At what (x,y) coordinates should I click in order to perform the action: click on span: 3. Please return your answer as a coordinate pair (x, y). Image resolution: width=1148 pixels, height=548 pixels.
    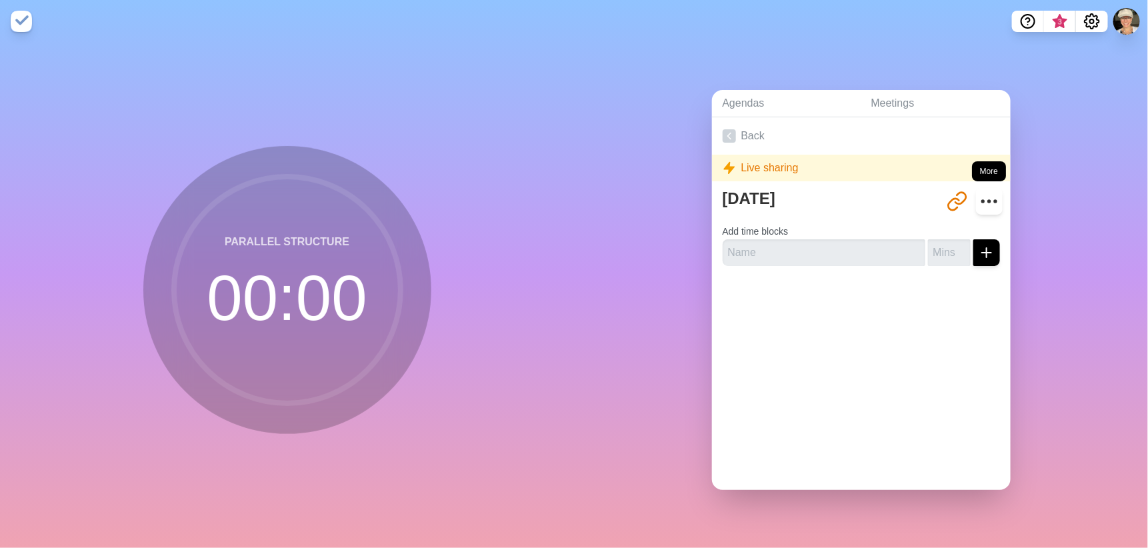
    Looking at the image, I should click on (1060, 22).